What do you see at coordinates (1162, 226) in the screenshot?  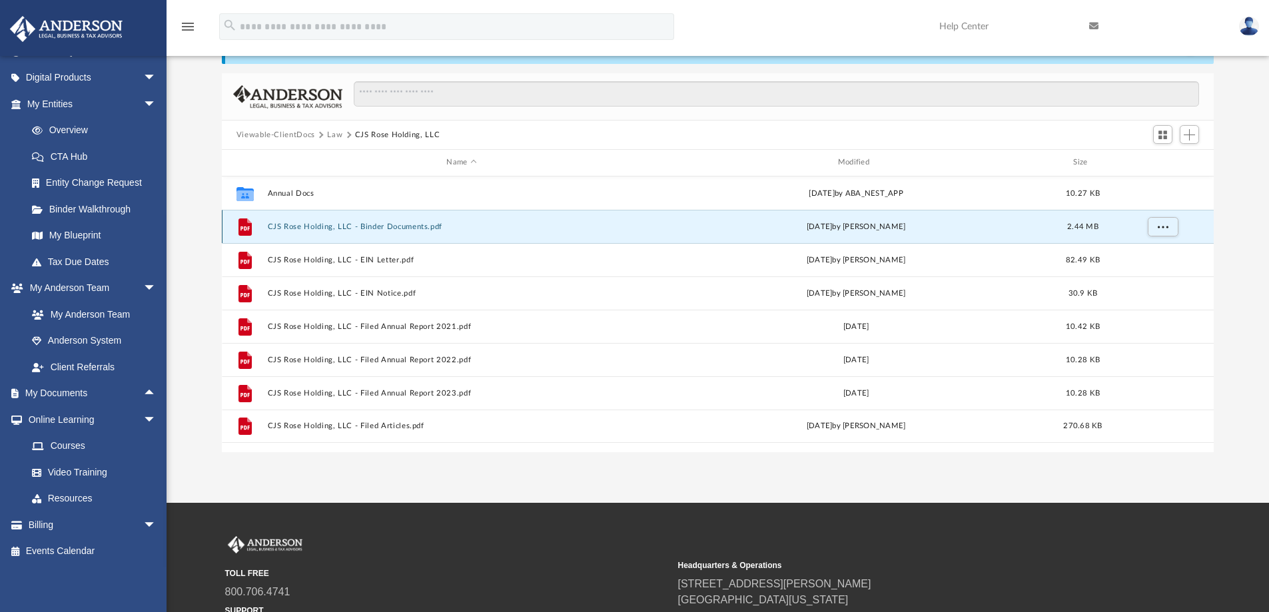 I see `button: More options` at bounding box center [1162, 226].